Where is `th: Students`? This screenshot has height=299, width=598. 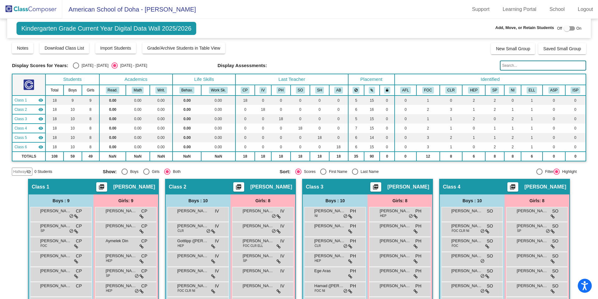 th: Students is located at coordinates (72, 79).